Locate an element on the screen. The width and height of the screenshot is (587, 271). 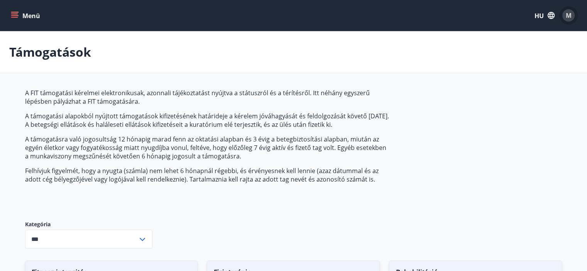
font: Támogatások is located at coordinates (50, 52).